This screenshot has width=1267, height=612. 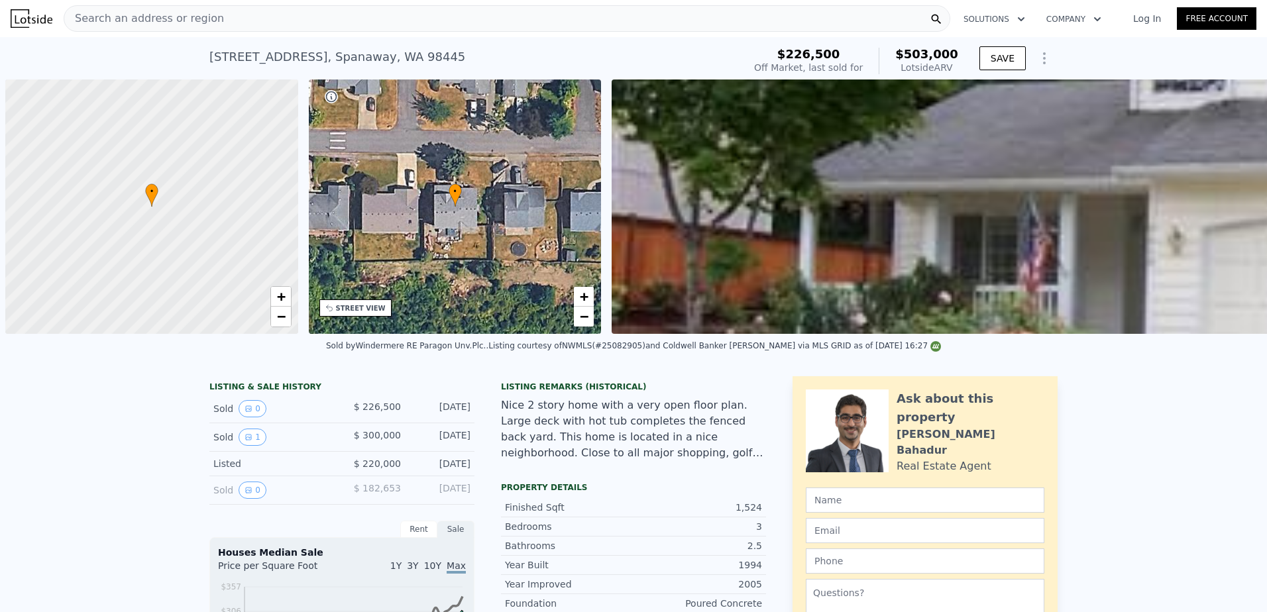 What do you see at coordinates (272, 464) in the screenshot?
I see `div: Listed` at bounding box center [272, 464].